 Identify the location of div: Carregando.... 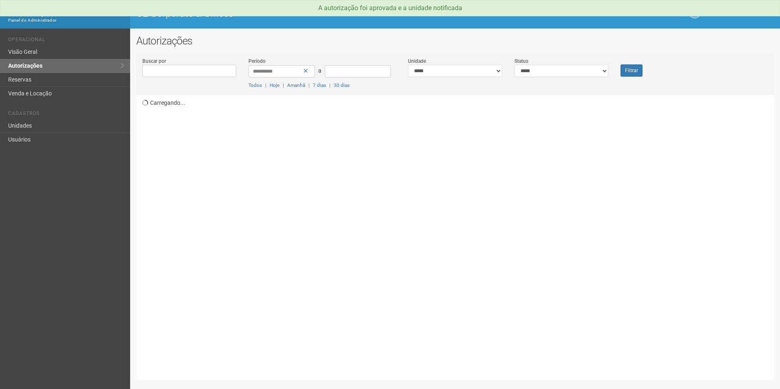
(458, 235).